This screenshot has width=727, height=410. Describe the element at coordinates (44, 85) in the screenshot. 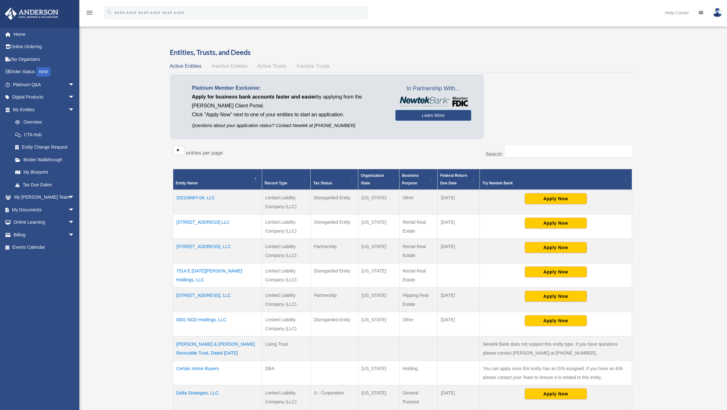

I see `a: Platinum Q&Aarrow_drop_down` at that location.